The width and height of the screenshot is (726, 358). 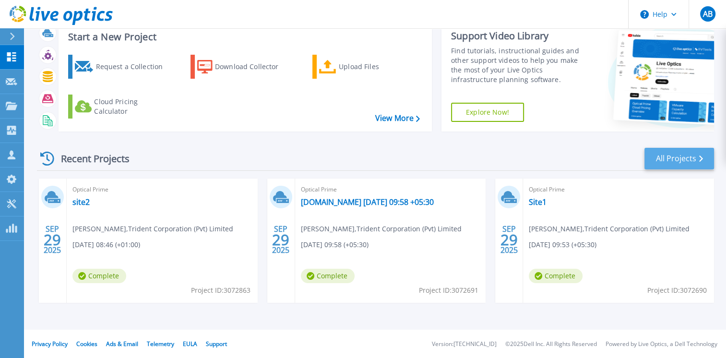 I want to click on div: Request a Collection, so click(x=134, y=67).